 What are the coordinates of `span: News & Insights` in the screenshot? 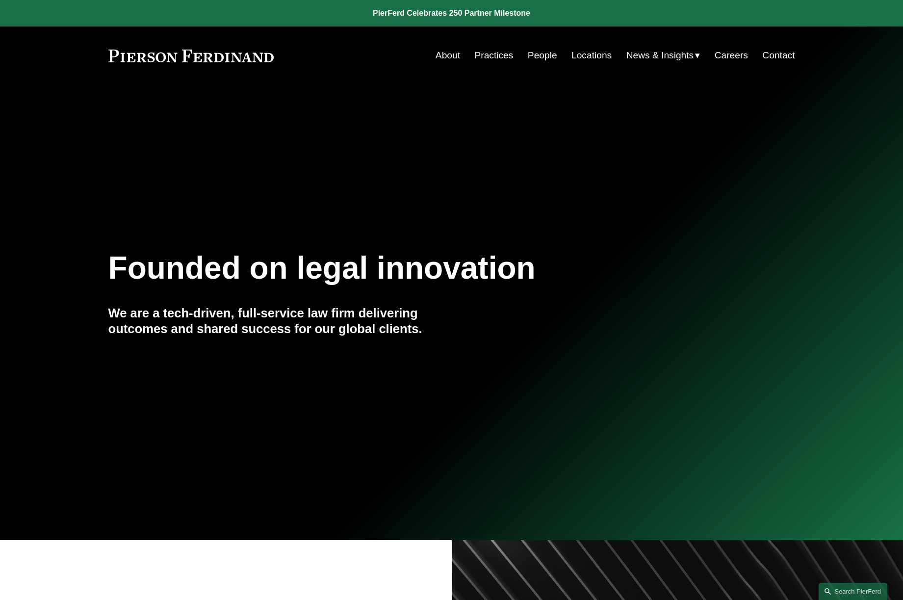 It's located at (660, 55).